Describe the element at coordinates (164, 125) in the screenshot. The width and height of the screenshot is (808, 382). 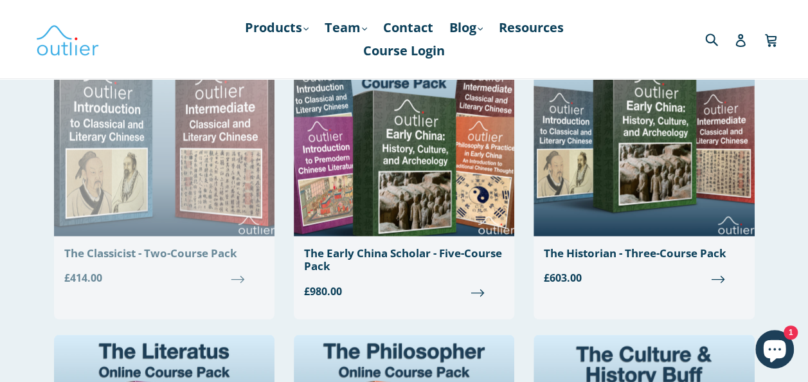
I see `img: The Classicist - Two-Course Pack` at that location.